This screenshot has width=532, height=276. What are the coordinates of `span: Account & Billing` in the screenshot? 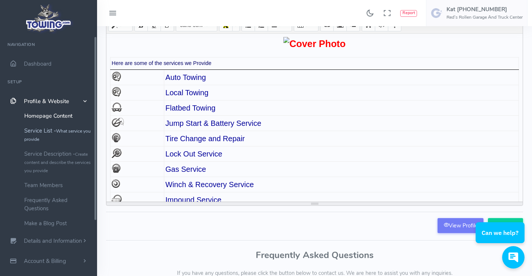 It's located at (45, 261).